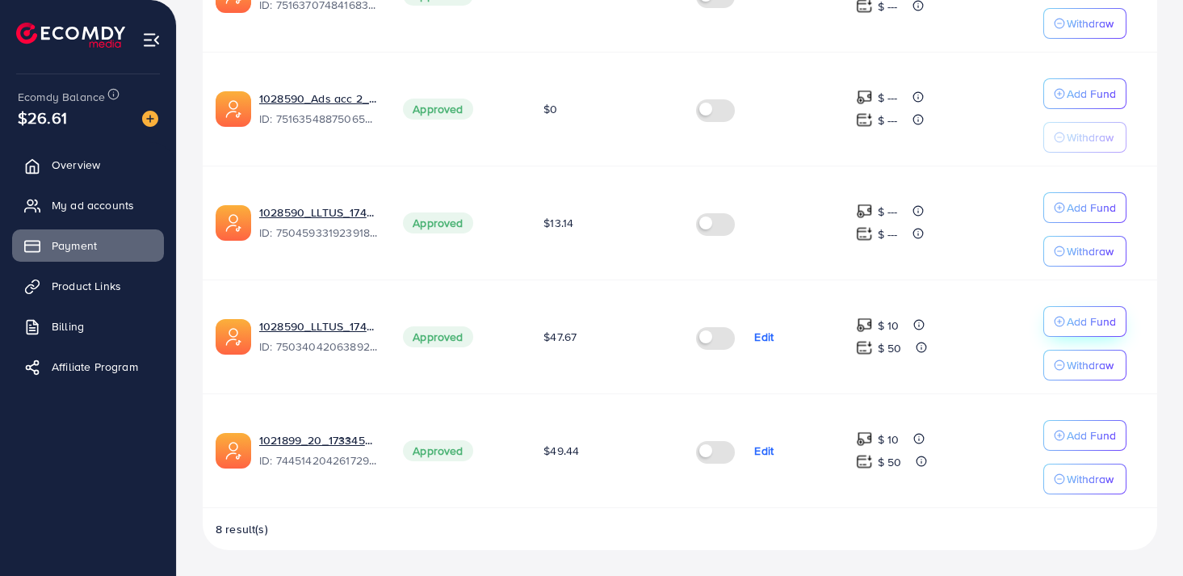  I want to click on span: Billing, so click(68, 326).